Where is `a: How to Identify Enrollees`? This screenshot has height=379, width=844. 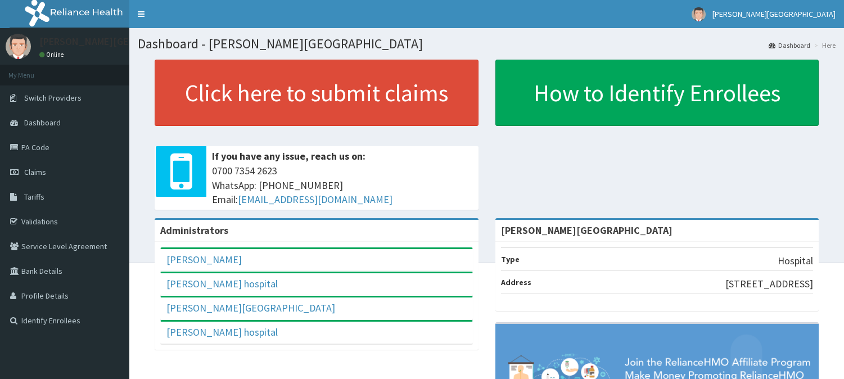
a: How to Identify Enrollees is located at coordinates (657, 93).